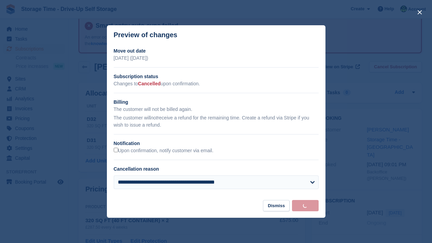 The image size is (432, 243). Describe the element at coordinates (216, 102) in the screenshot. I see `h2: Billing` at that location.